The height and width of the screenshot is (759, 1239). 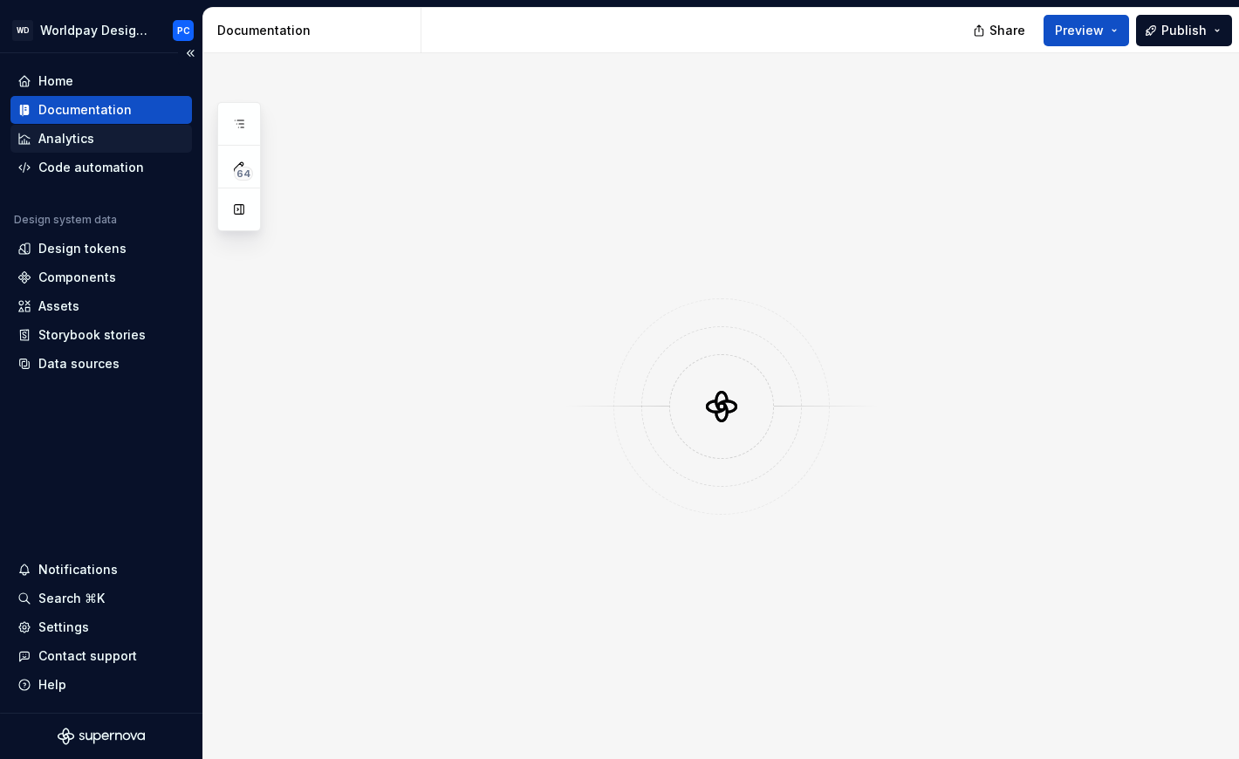 What do you see at coordinates (78, 570) in the screenshot?
I see `div: Notifications` at bounding box center [78, 570].